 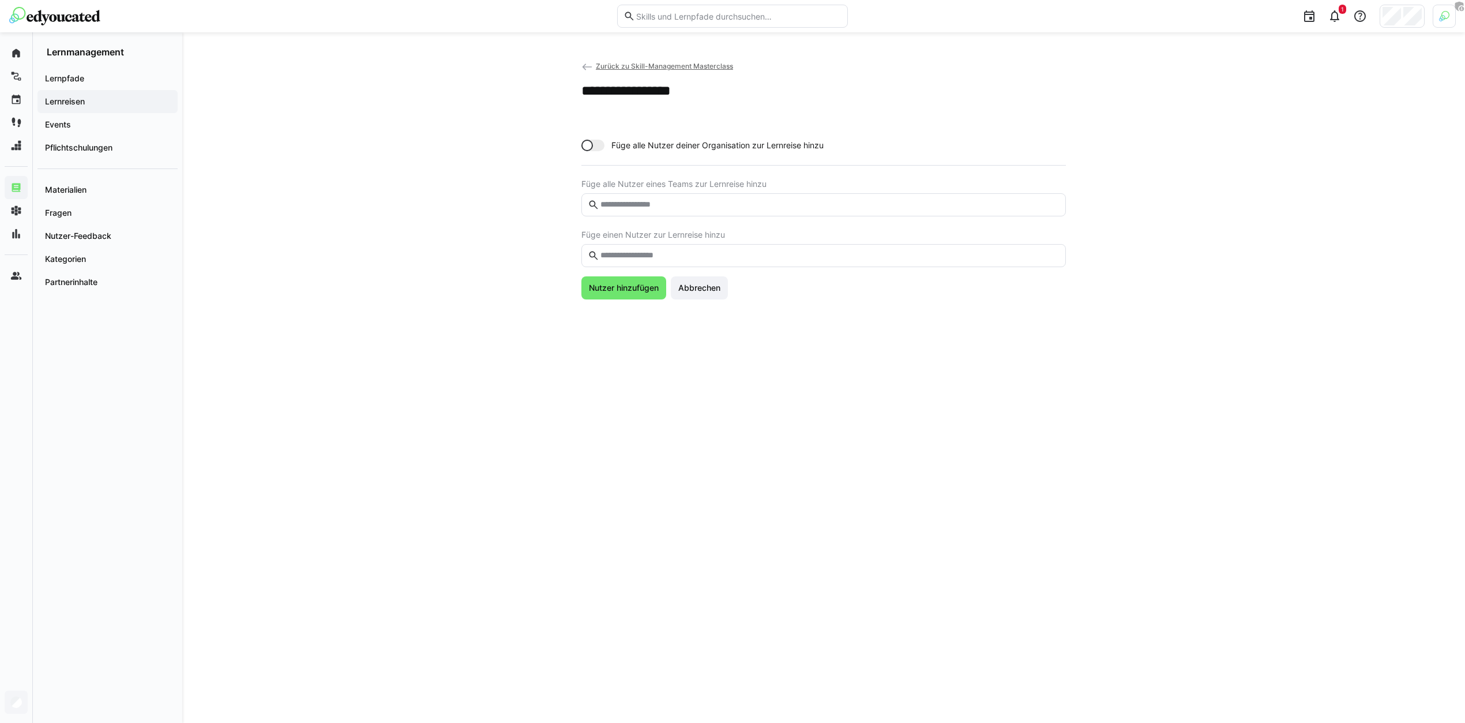 What do you see at coordinates (718, 145) in the screenshot?
I see `span: Füge alle Nutzer deiner Organisation zur Lernreise hinzu` at bounding box center [718, 145].